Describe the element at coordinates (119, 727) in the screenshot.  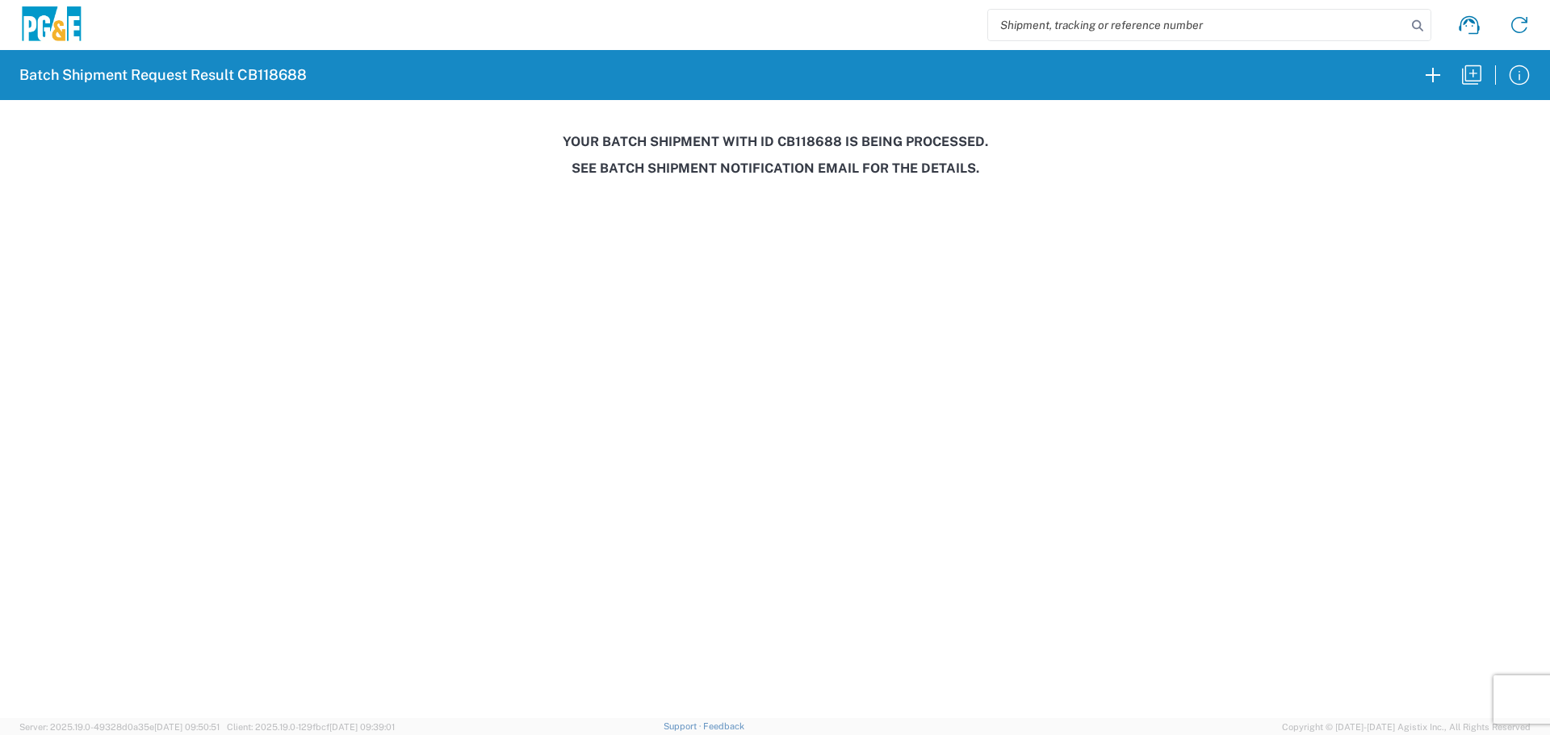
I see `span: Server: 2025.19.0-49328d0a35e` at that location.